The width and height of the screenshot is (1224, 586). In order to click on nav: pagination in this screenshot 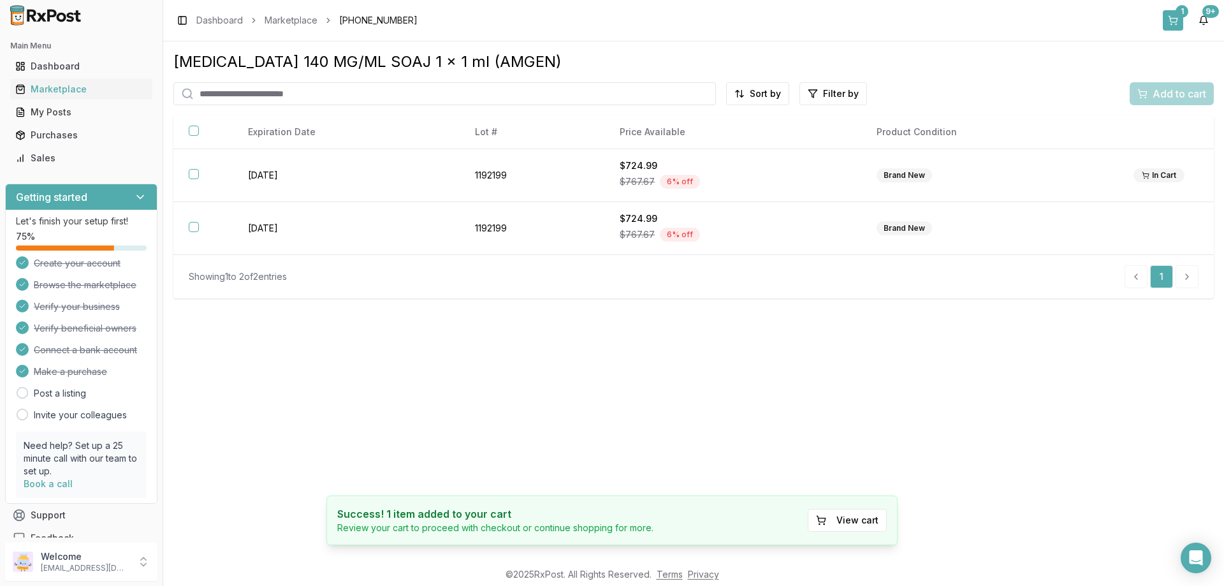, I will do `click(1161, 277)`.